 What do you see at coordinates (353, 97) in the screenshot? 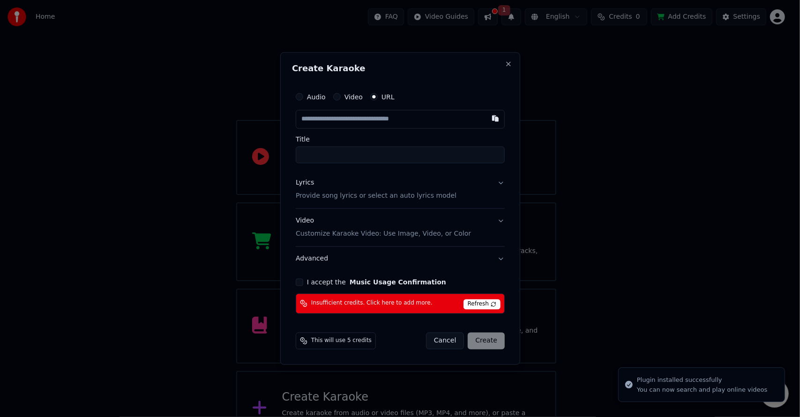
I see `label: Video` at bounding box center [353, 97].